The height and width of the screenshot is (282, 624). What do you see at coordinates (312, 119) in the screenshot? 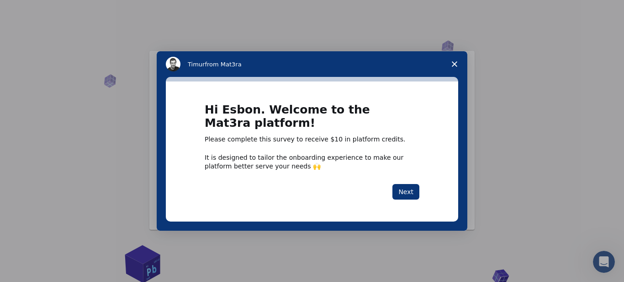
I see `h1: Hi Esbon. Welcome to the Mat3ra platform!` at bounding box center [312, 119].